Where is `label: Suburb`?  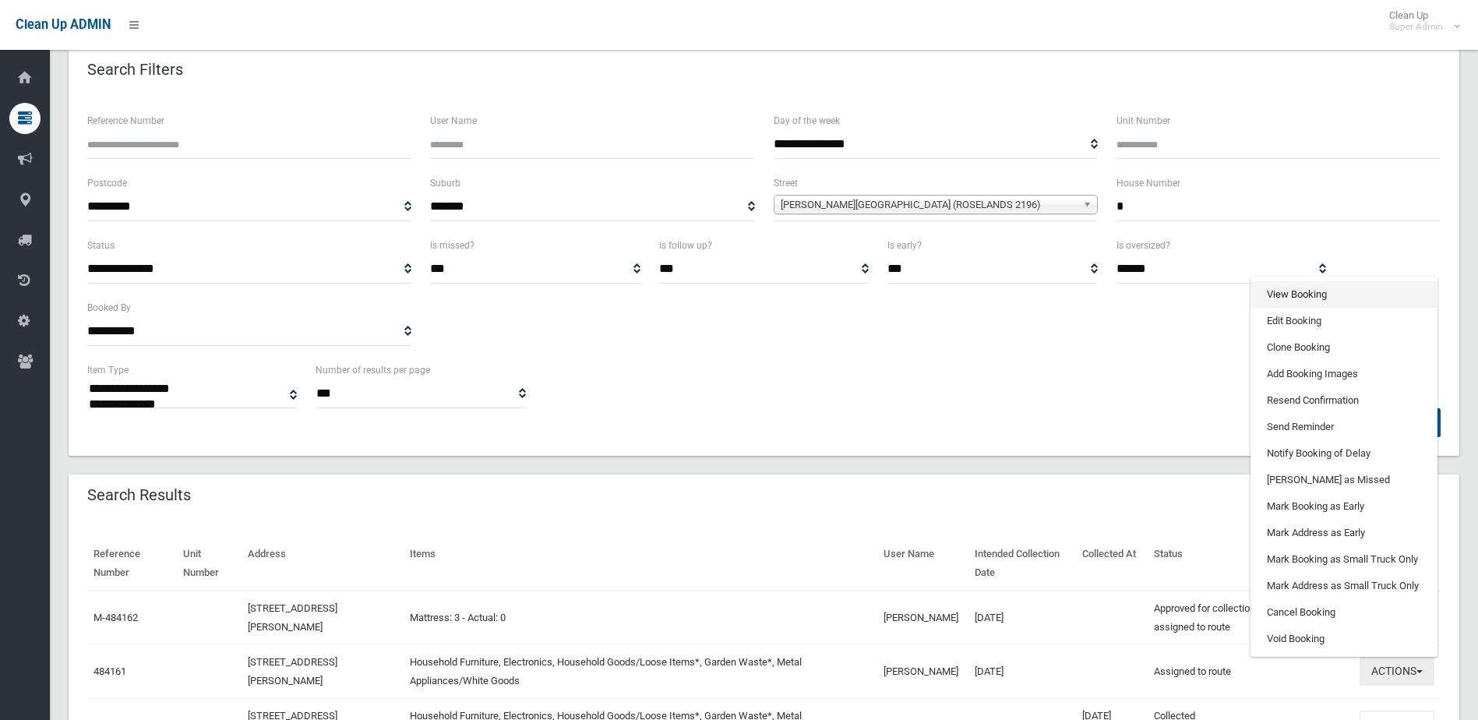 label: Suburb is located at coordinates (445, 183).